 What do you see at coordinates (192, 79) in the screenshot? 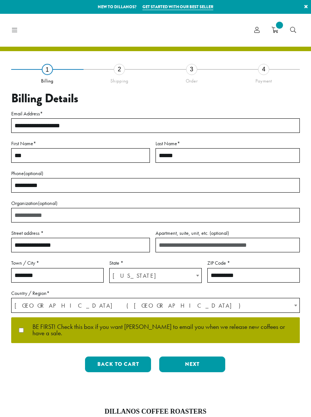
I see `div: Order` at bounding box center [192, 79].